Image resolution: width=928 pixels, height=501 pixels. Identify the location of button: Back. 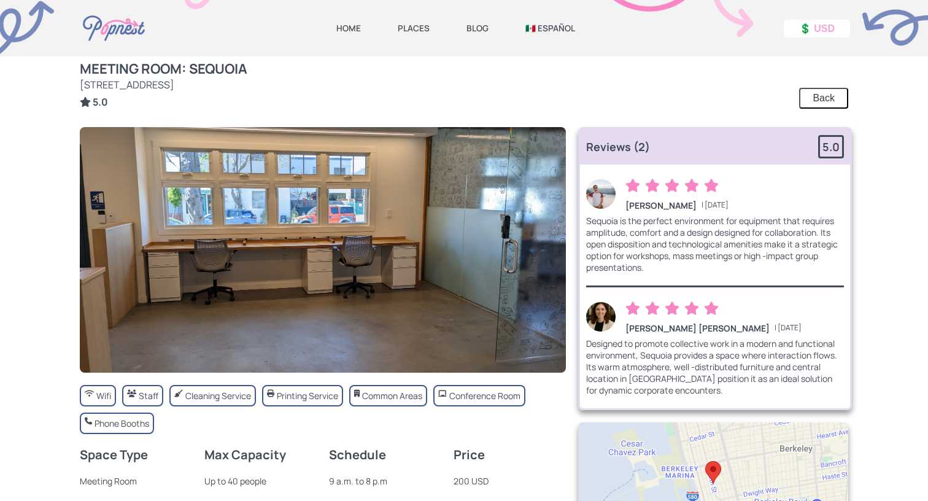
(824, 98).